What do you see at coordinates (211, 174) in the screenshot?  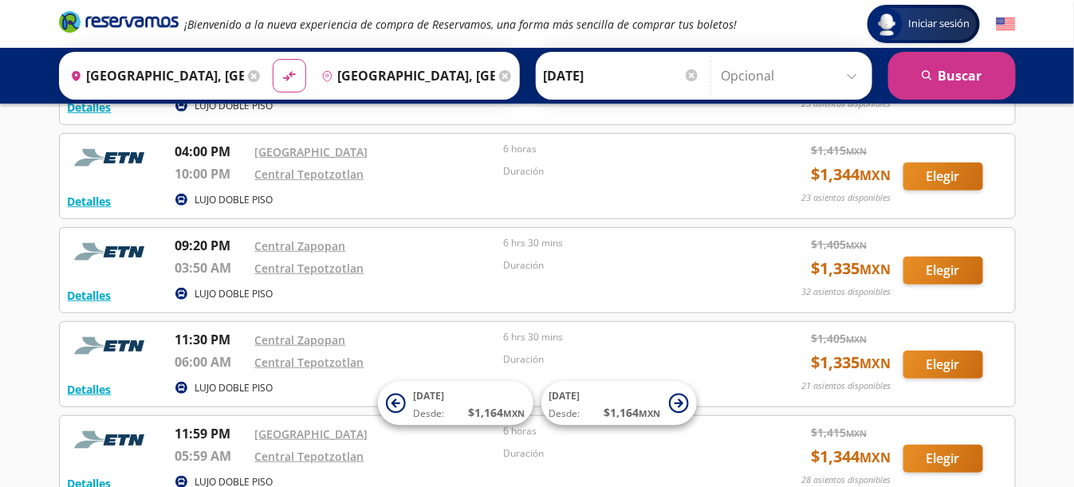 I see `p: 10:00 PM` at bounding box center [211, 174].